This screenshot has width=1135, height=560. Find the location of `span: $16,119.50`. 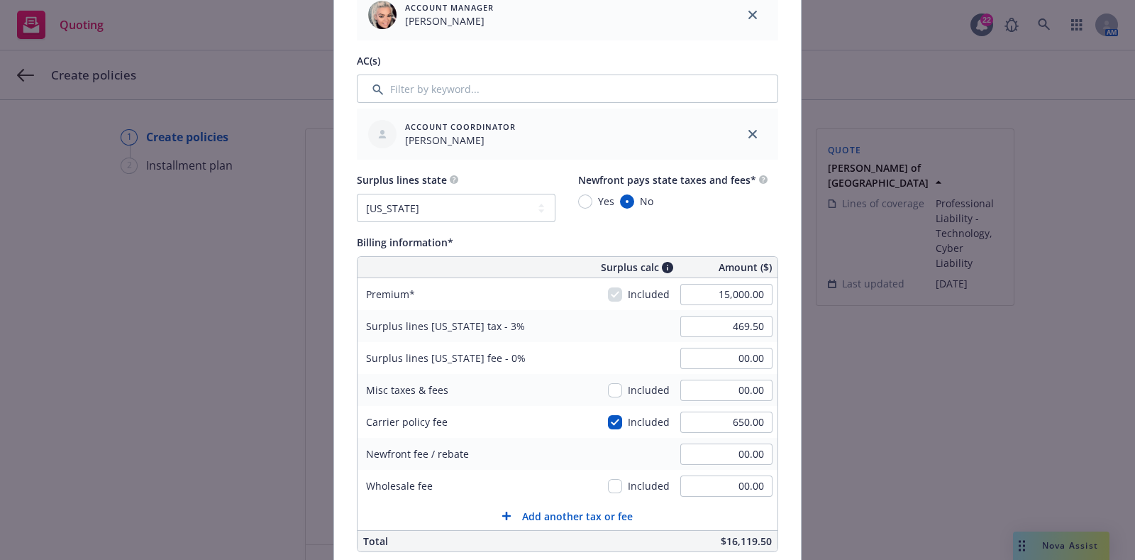

span: $16,119.50 is located at coordinates (746, 541).